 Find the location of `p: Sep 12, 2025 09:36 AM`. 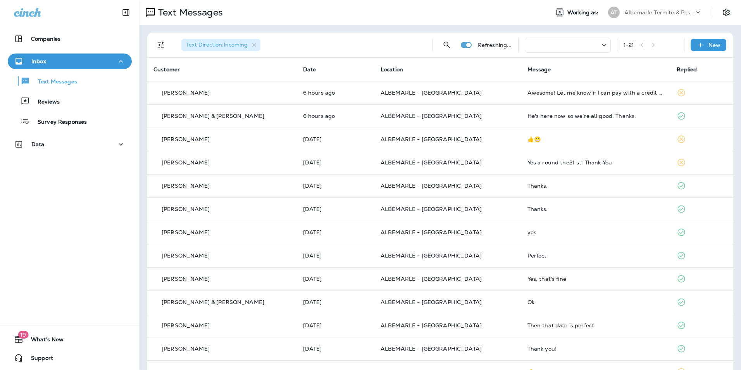

p: Sep 12, 2025 09:36 AM is located at coordinates (336, 232).